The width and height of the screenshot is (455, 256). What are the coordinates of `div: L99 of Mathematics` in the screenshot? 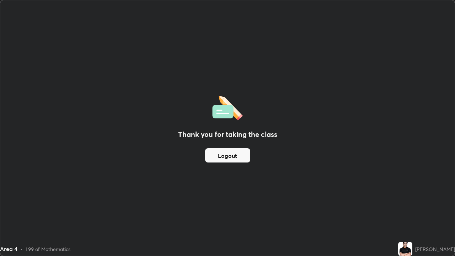 It's located at (48, 249).